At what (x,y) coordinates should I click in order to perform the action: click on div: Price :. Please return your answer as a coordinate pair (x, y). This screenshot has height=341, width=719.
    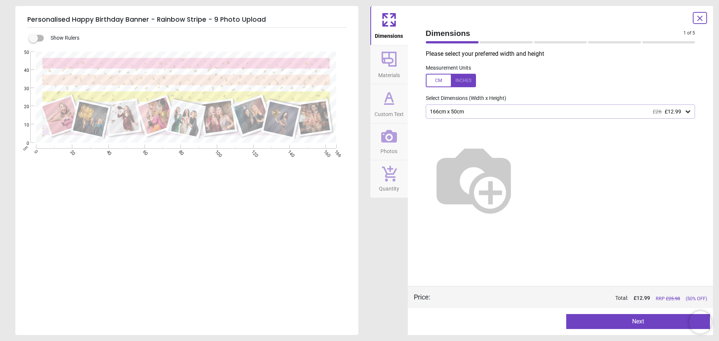
    Looking at the image, I should click on (422, 297).